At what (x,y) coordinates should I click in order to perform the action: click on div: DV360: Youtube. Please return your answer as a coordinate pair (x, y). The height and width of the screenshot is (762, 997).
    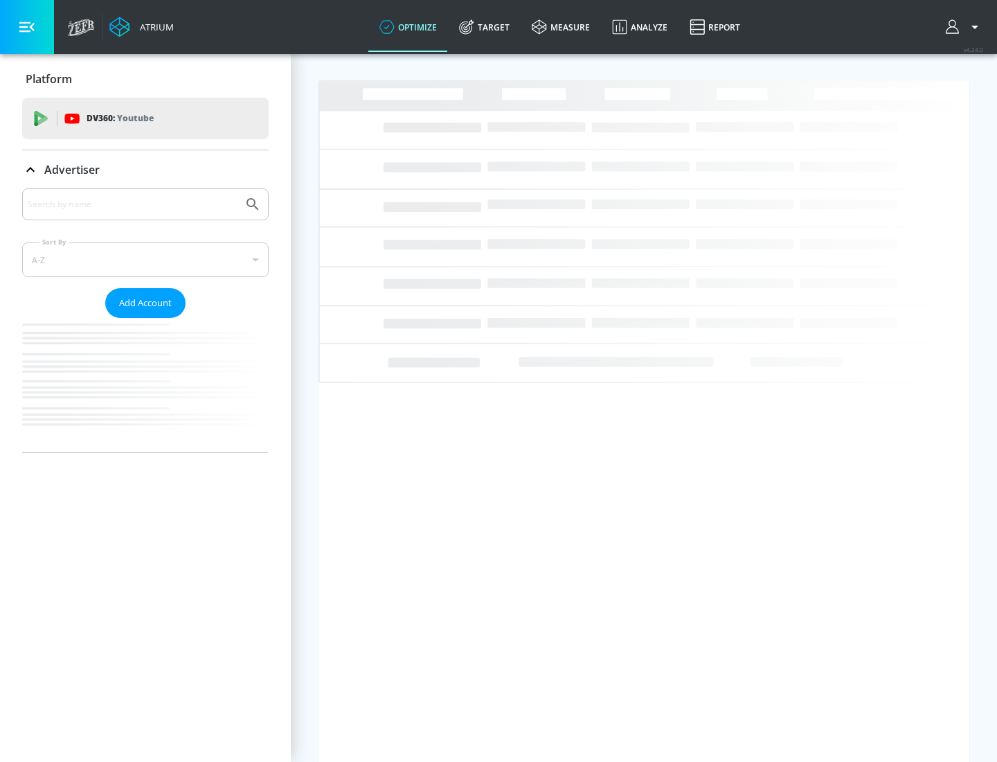
    Looking at the image, I should click on (145, 118).